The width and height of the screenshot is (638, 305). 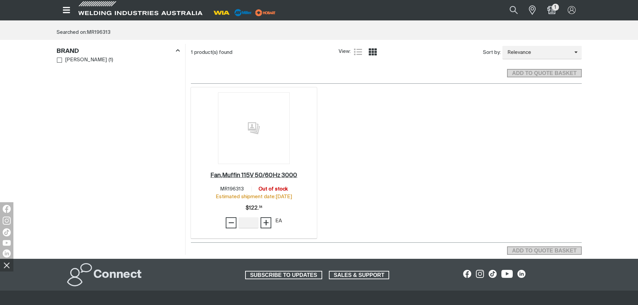 What do you see at coordinates (7, 265) in the screenshot?
I see `img: hide socials` at bounding box center [7, 265].